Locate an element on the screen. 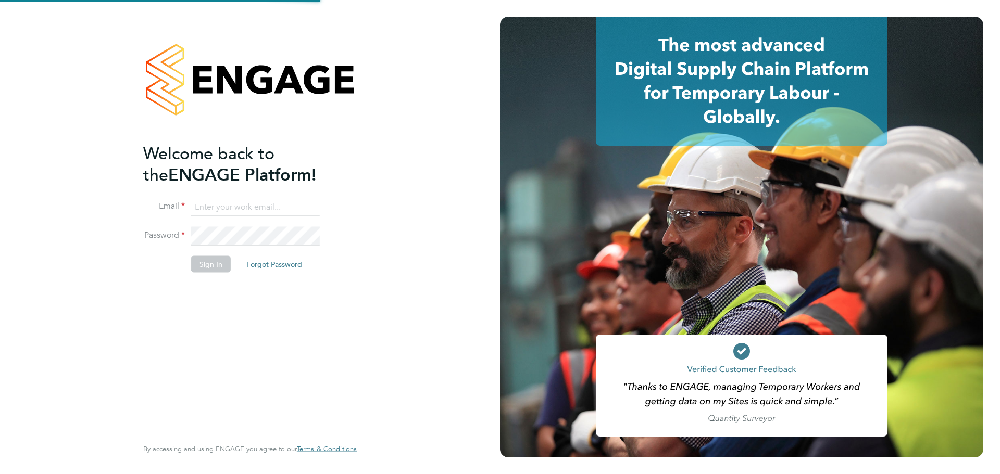 The height and width of the screenshot is (474, 1000). label: Email is located at coordinates (164, 206).